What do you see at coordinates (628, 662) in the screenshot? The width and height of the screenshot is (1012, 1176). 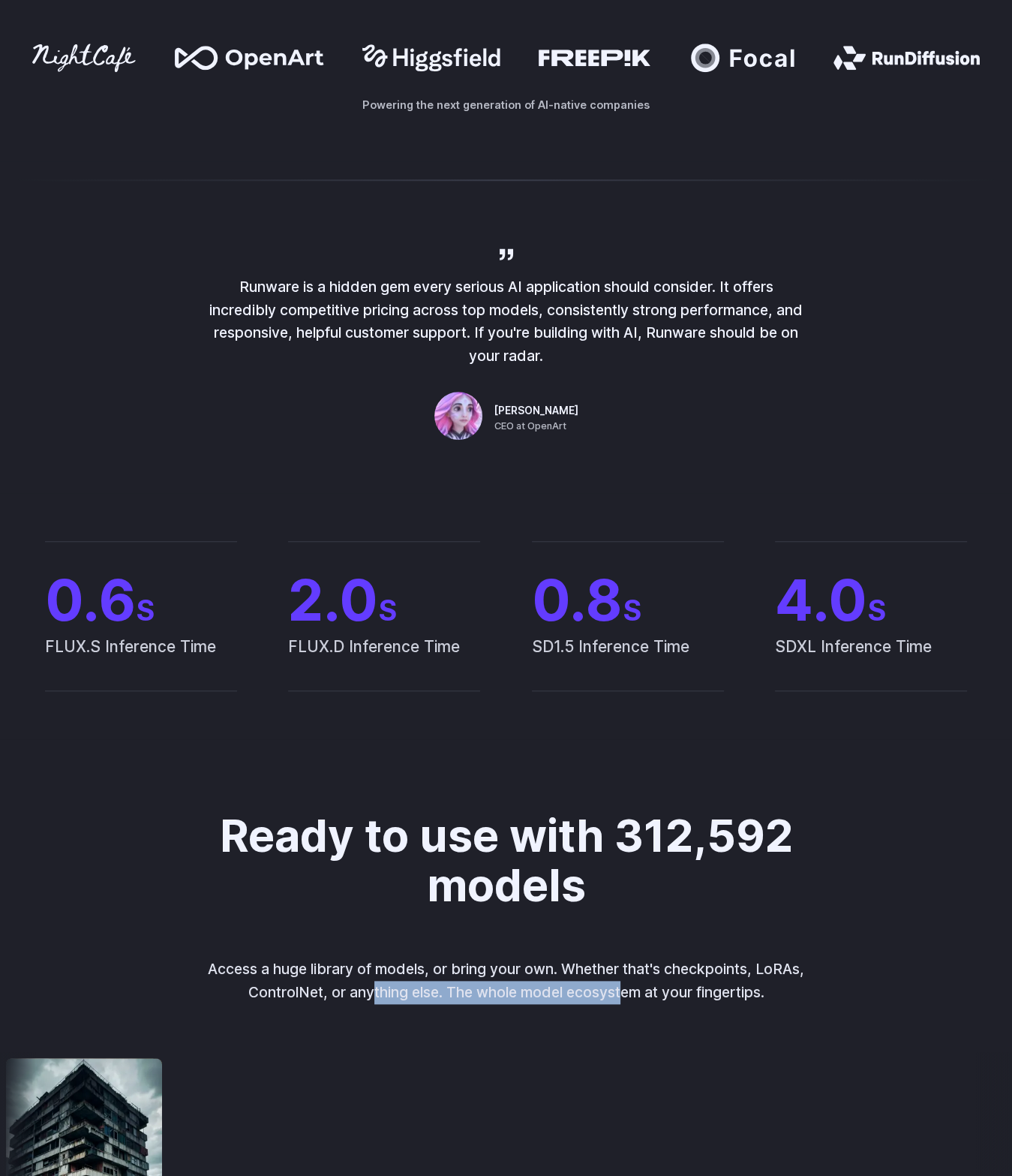 I see `span: SD1.5 Inference Time` at bounding box center [628, 662].